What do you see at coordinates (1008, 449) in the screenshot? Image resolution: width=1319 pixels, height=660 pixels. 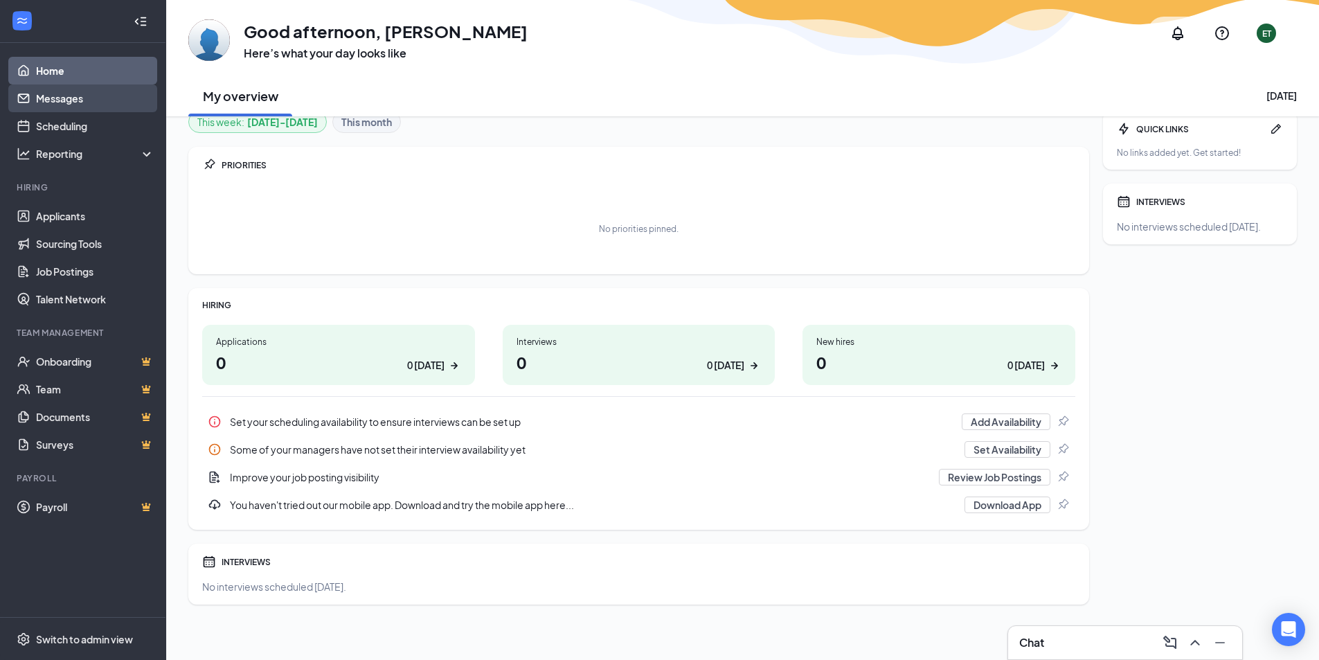 I see `button: Set Availability` at bounding box center [1008, 449].